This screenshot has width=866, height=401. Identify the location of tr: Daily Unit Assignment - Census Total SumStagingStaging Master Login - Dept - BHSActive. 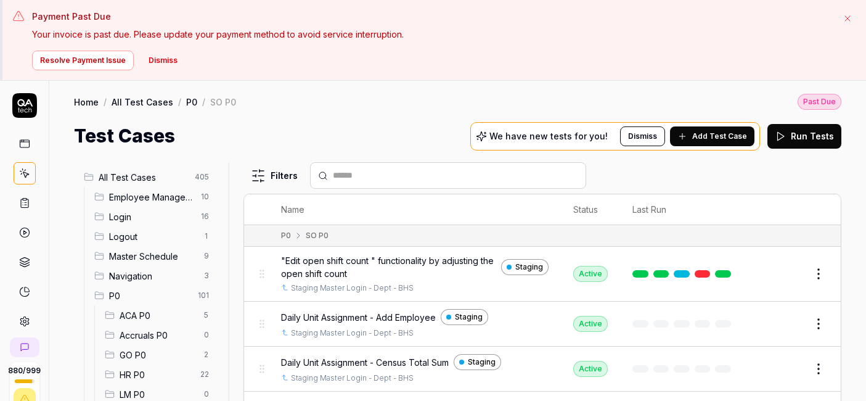
(543, 369).